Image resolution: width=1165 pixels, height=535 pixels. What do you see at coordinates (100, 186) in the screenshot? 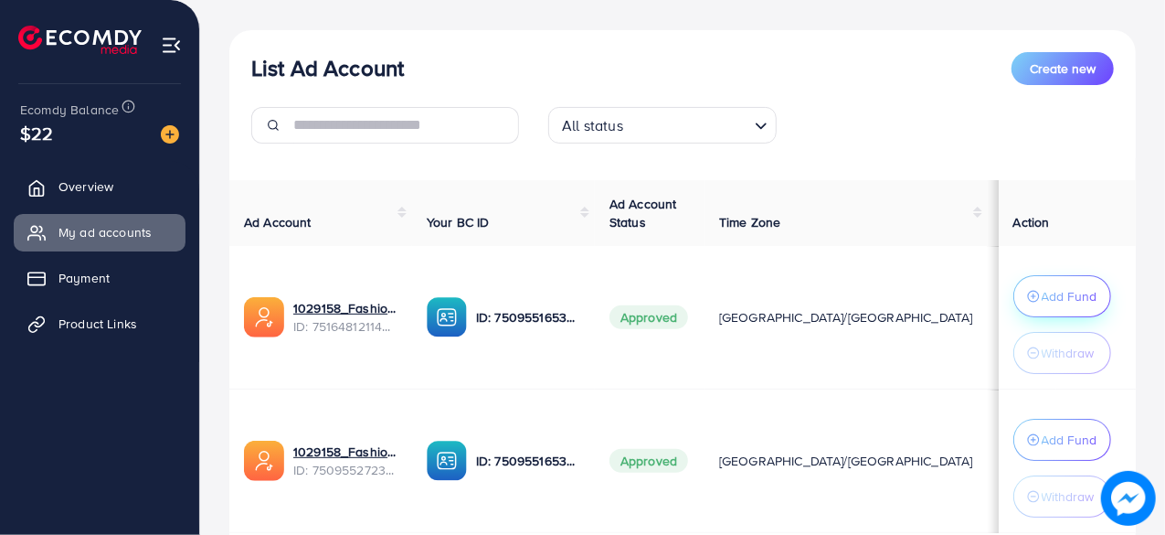
I see `a: Overview` at bounding box center [100, 186].